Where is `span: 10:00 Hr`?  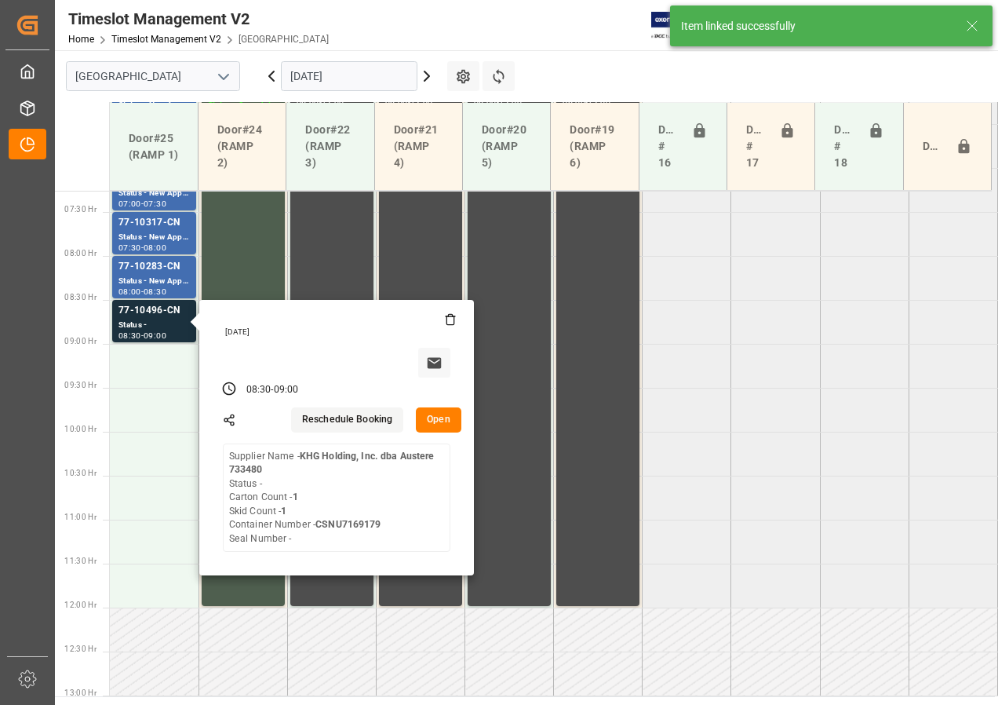 span: 10:00 Hr is located at coordinates (80, 428).